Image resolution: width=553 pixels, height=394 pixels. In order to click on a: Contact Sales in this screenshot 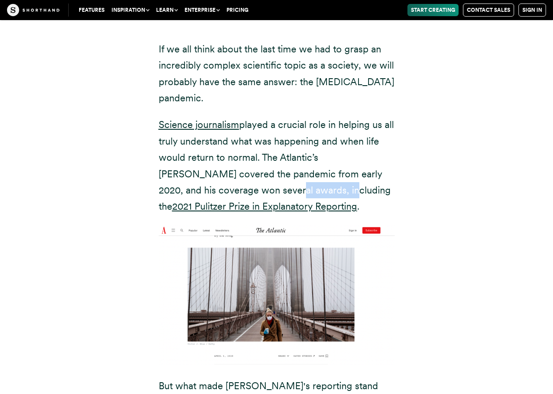, I will do `click(488, 10)`.